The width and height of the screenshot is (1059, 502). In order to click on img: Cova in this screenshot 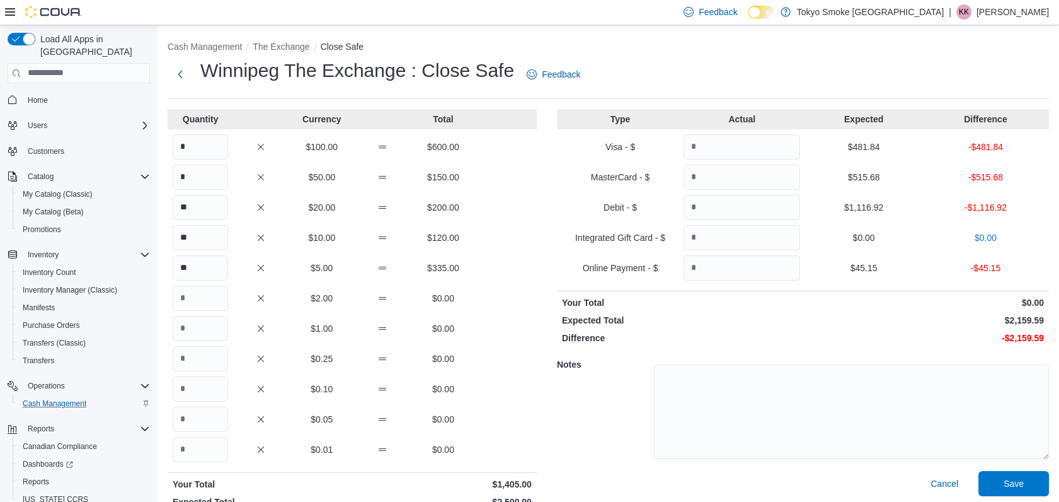, I will do `click(54, 12)`.